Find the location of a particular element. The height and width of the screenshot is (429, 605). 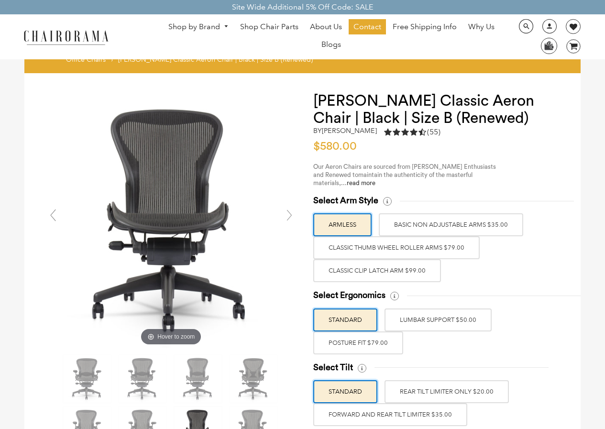

span: Select Ergonomics is located at coordinates (349, 295).